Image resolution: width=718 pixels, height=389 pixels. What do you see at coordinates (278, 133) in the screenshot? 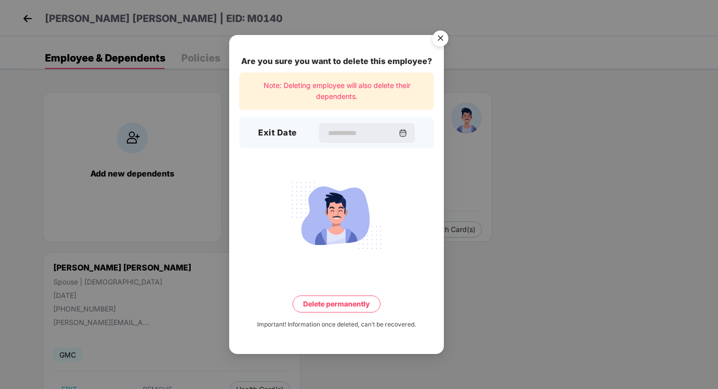
I see `h3: Exit Date` at bounding box center [278, 133].